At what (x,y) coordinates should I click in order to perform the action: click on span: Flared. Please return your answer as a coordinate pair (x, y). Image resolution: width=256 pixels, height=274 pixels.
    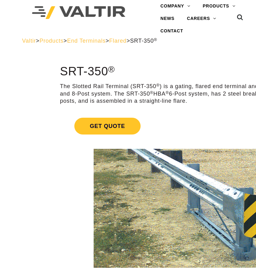
    Looking at the image, I should click on (118, 41).